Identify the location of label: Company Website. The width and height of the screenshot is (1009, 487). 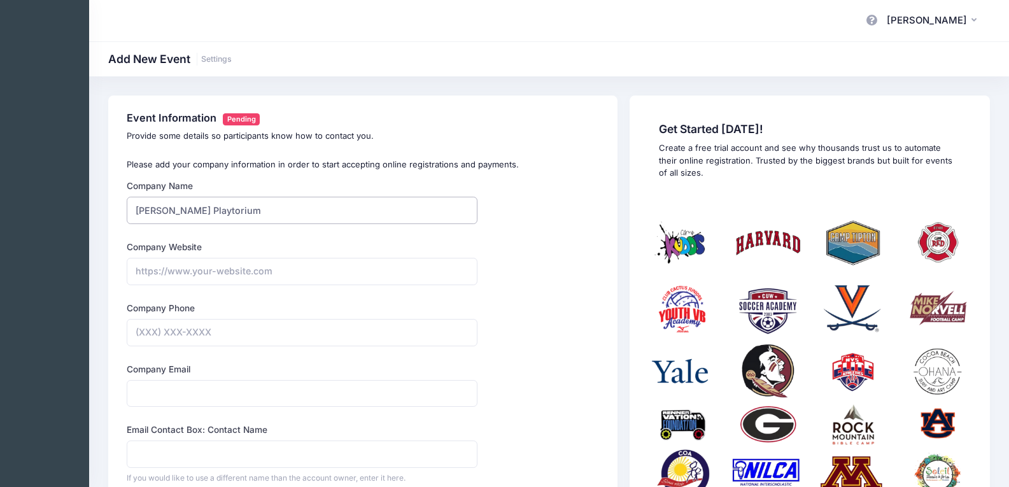
(164, 247).